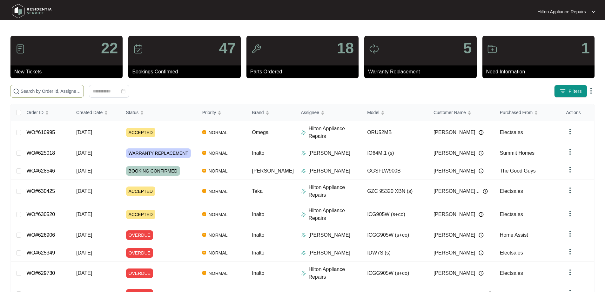  Describe the element at coordinates (41, 273) in the screenshot. I see `a: WO#629730` at that location.